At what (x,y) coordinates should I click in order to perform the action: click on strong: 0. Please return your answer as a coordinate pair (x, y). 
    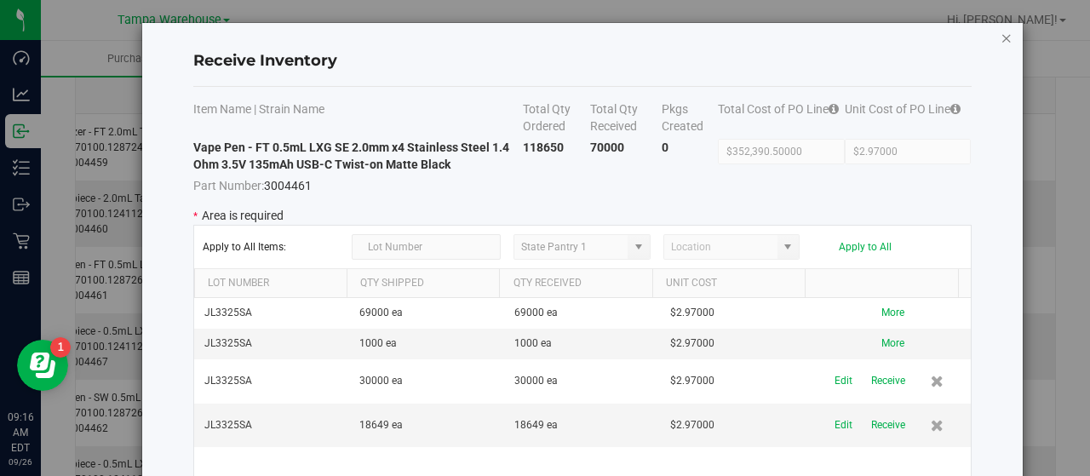
    Looking at the image, I should click on (665, 147).